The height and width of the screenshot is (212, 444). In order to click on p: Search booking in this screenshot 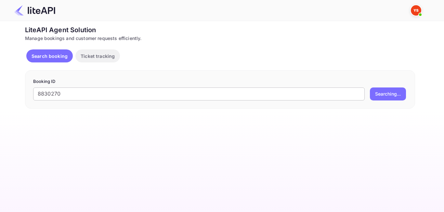, I will do `click(49, 56)`.